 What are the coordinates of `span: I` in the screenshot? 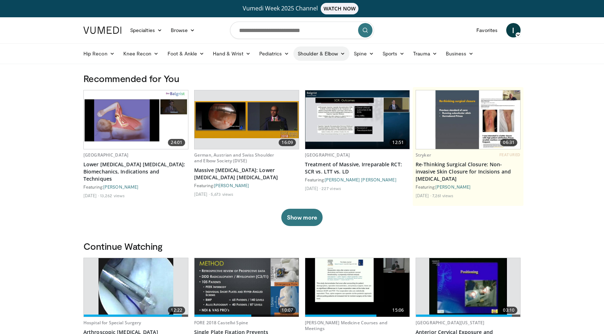 It's located at (514, 30).